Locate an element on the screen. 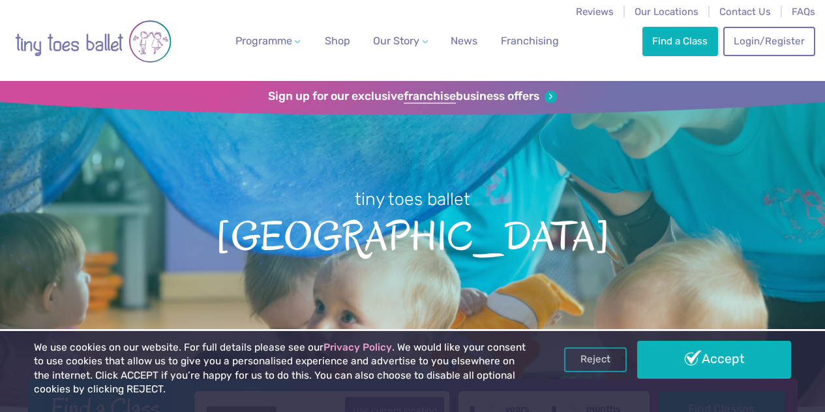 The image size is (825, 412). small: tiny toes ballet is located at coordinates (412, 199).